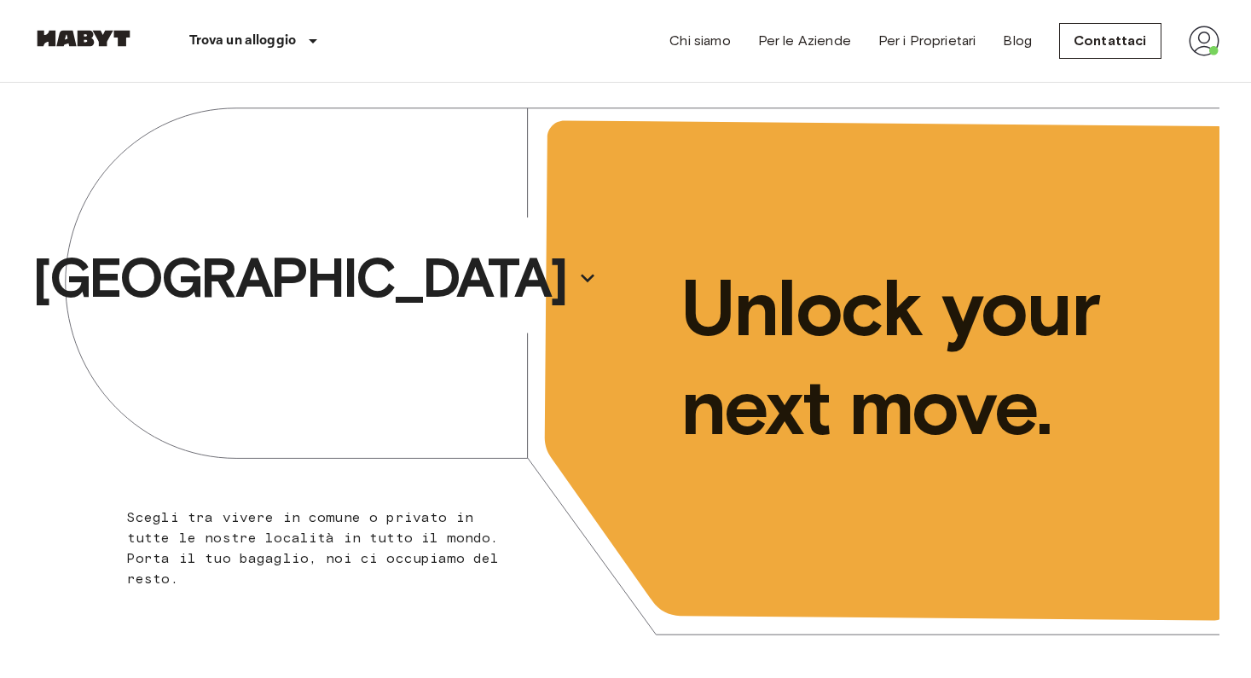 The image size is (1251, 678). Describe the element at coordinates (1204, 41) in the screenshot. I see `img: avatar` at that location.